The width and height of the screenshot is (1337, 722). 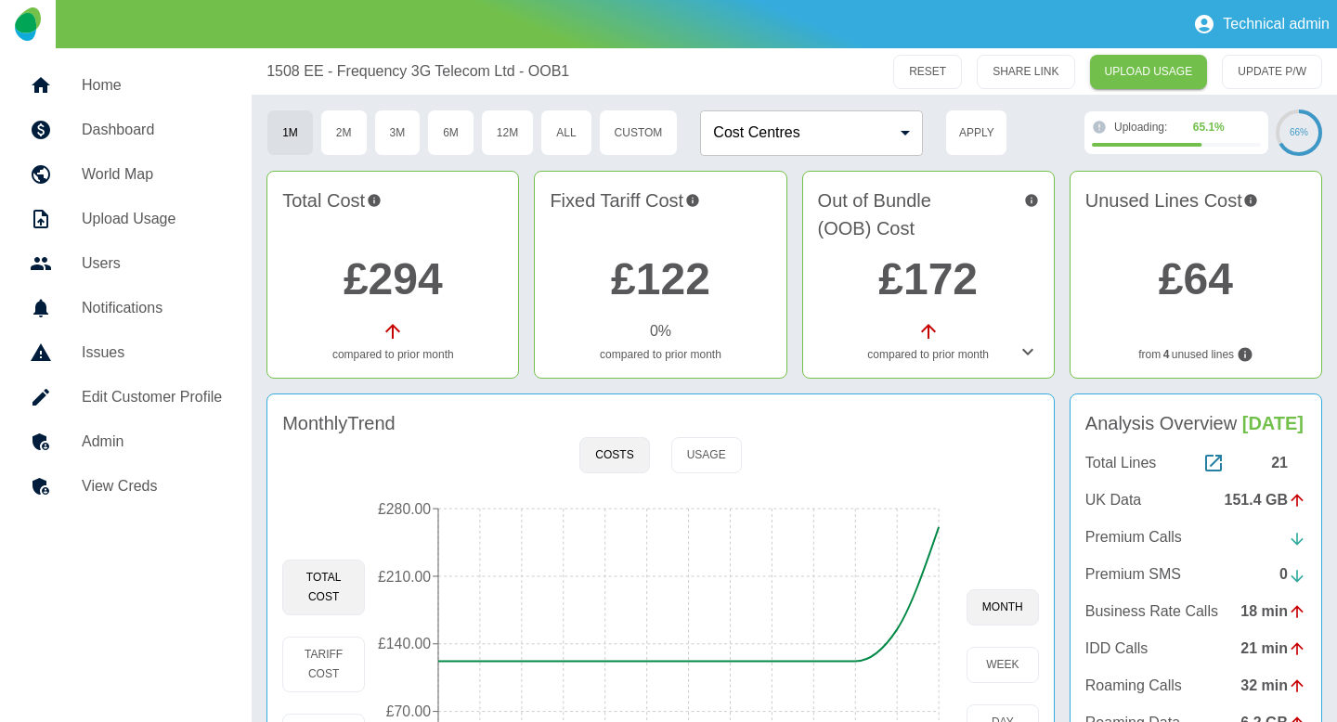 I want to click on a: Dashboard, so click(x=125, y=130).